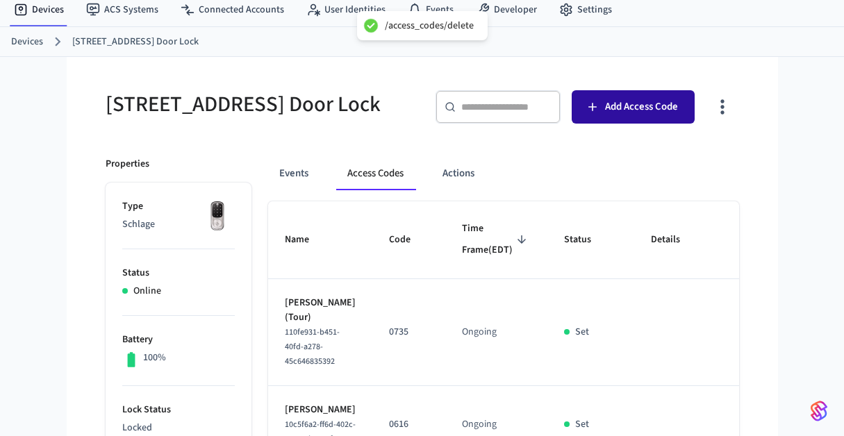  I want to click on p: Locked, so click(178, 428).